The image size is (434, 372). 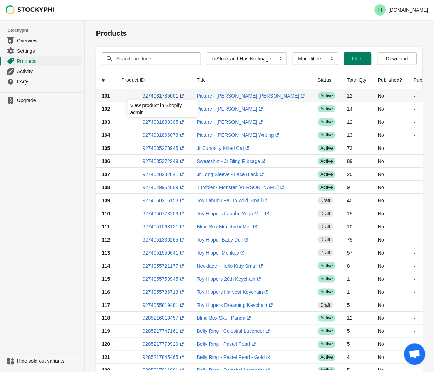 I want to click on a: Toy Hipper Baby Doll(opens a new window), so click(x=223, y=240).